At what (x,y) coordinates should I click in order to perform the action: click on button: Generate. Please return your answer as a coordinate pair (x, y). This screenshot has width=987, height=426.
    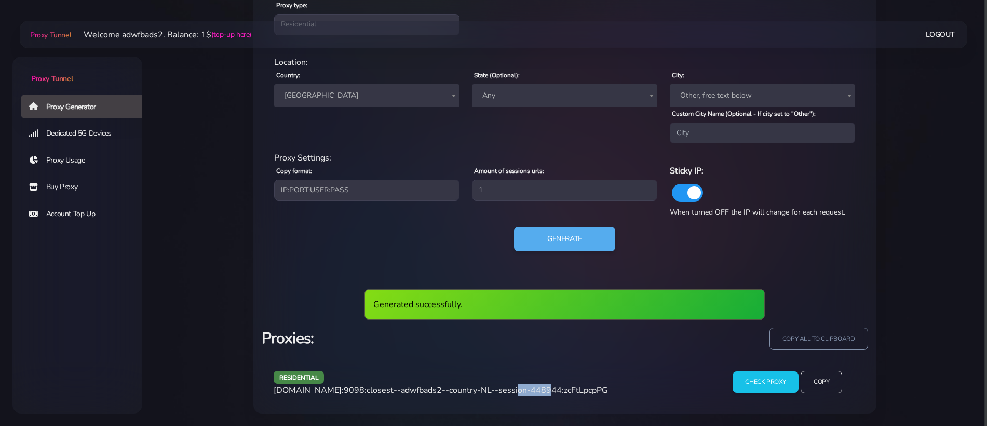
    Looking at the image, I should click on (565, 239).